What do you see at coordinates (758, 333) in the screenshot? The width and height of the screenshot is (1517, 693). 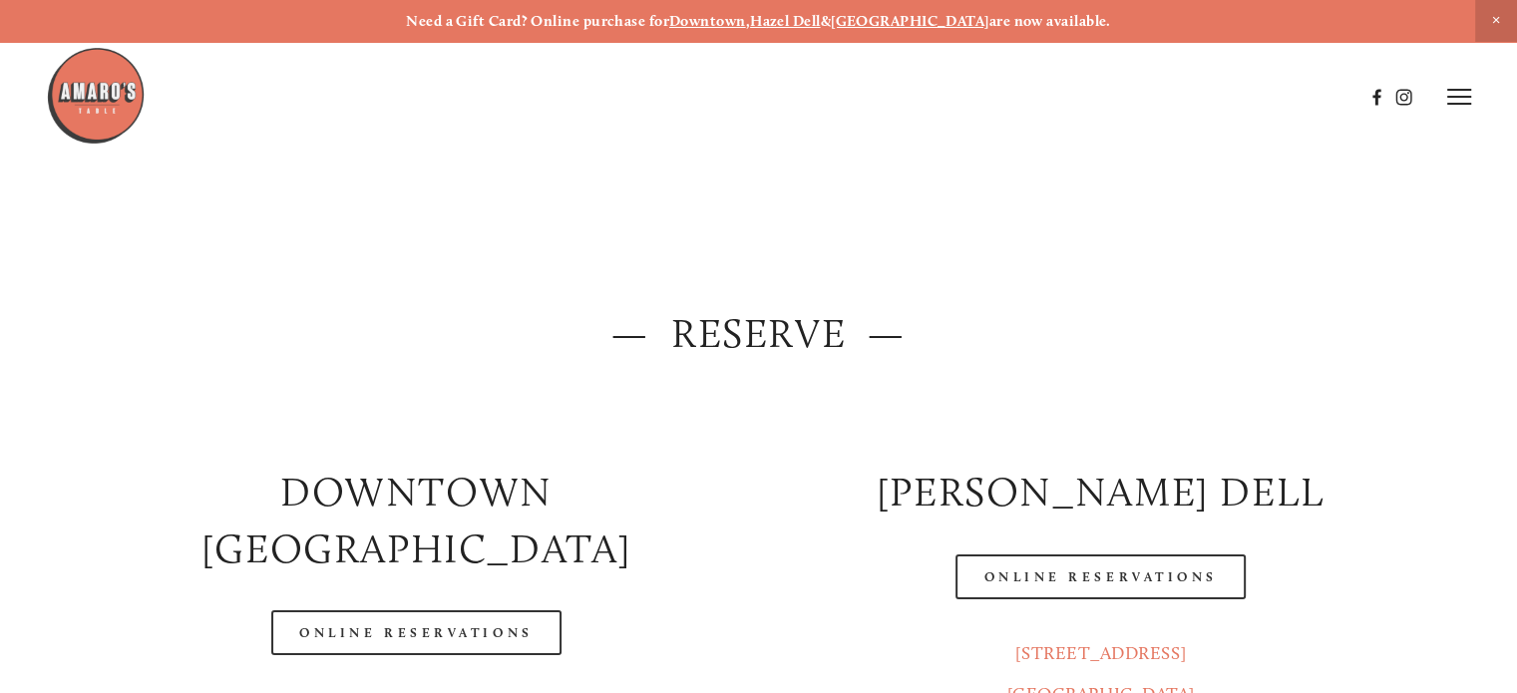 I see `h2: — Reserve —` at bounding box center [758, 333].